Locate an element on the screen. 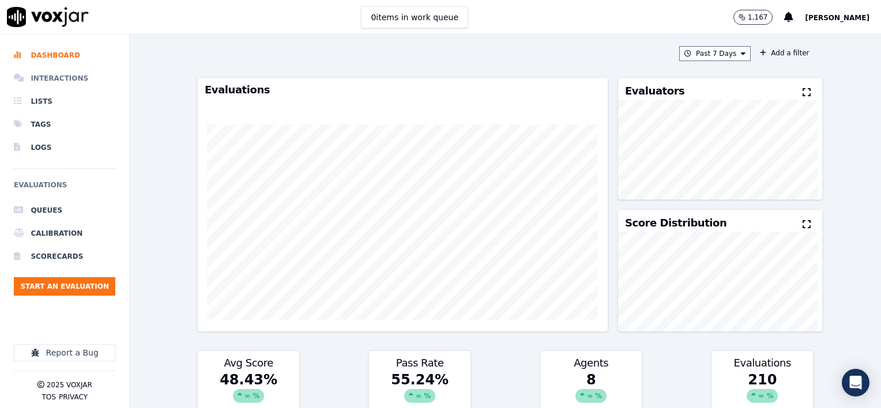 This screenshot has height=408, width=881. p: 1,167 is located at coordinates (758, 17).